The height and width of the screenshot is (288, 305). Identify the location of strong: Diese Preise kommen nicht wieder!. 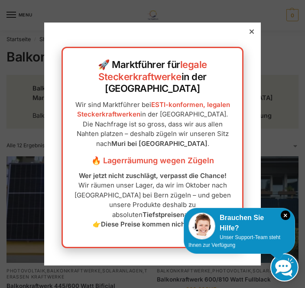
(157, 224).